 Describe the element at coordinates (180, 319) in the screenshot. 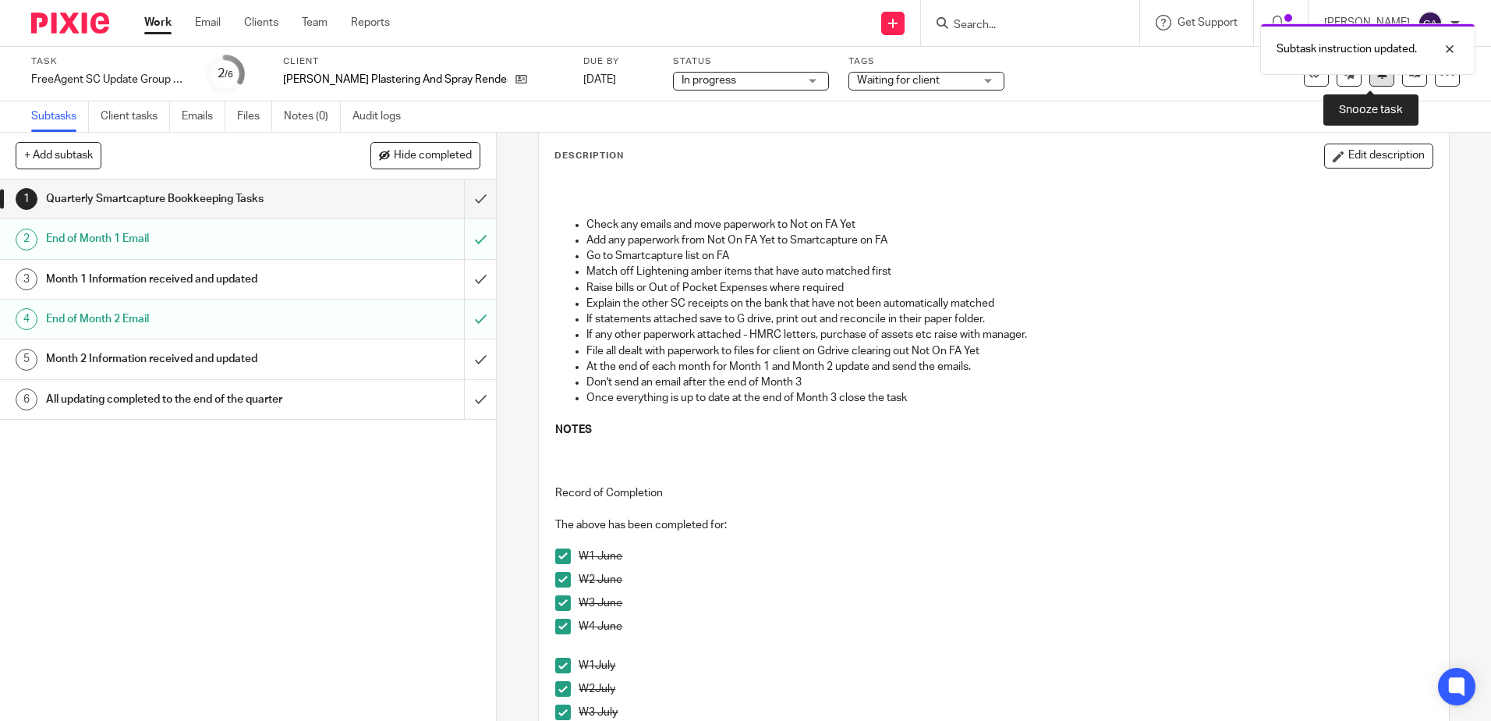

I see `h1: End of Month 2 Email` at that location.